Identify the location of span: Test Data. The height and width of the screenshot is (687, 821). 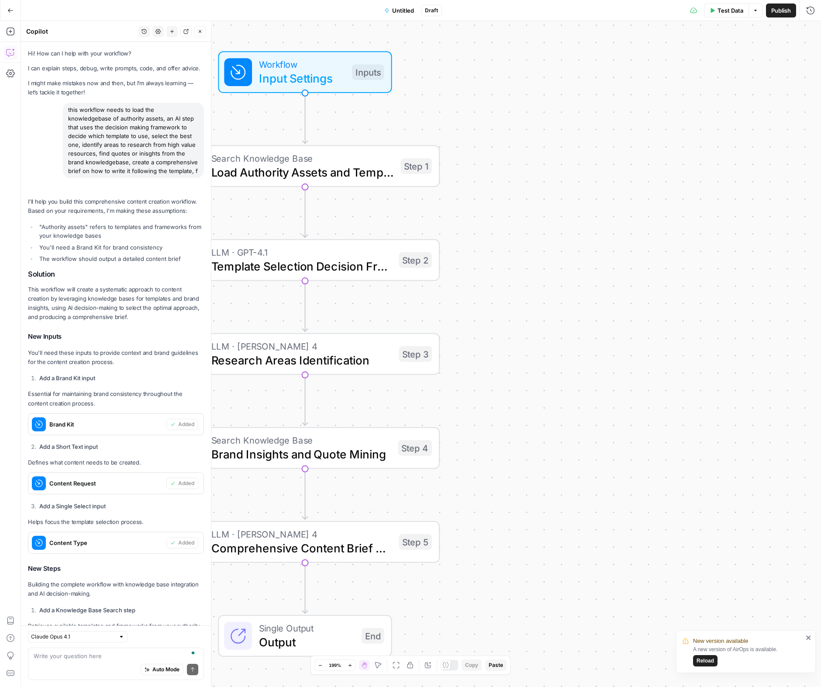
(730, 10).